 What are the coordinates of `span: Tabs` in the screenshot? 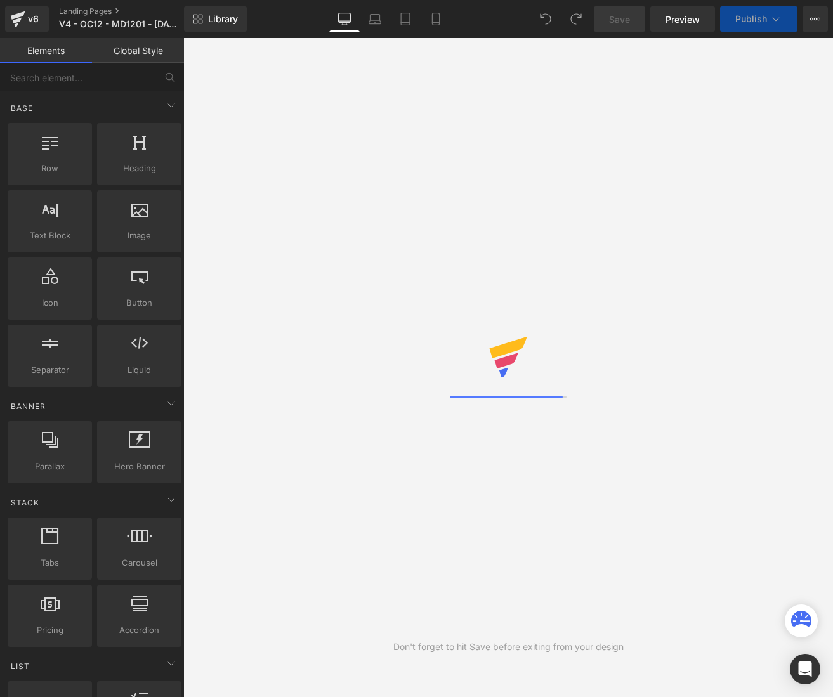 It's located at (49, 562).